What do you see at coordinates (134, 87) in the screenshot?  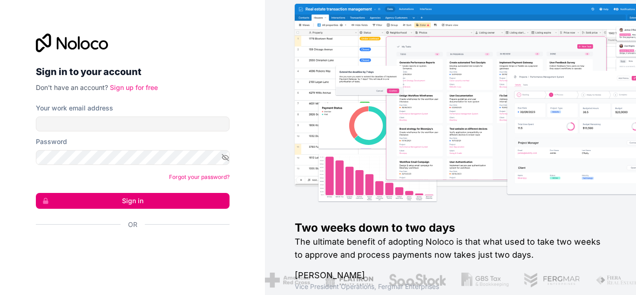 I see `a: Sign up for free` at bounding box center [134, 87].